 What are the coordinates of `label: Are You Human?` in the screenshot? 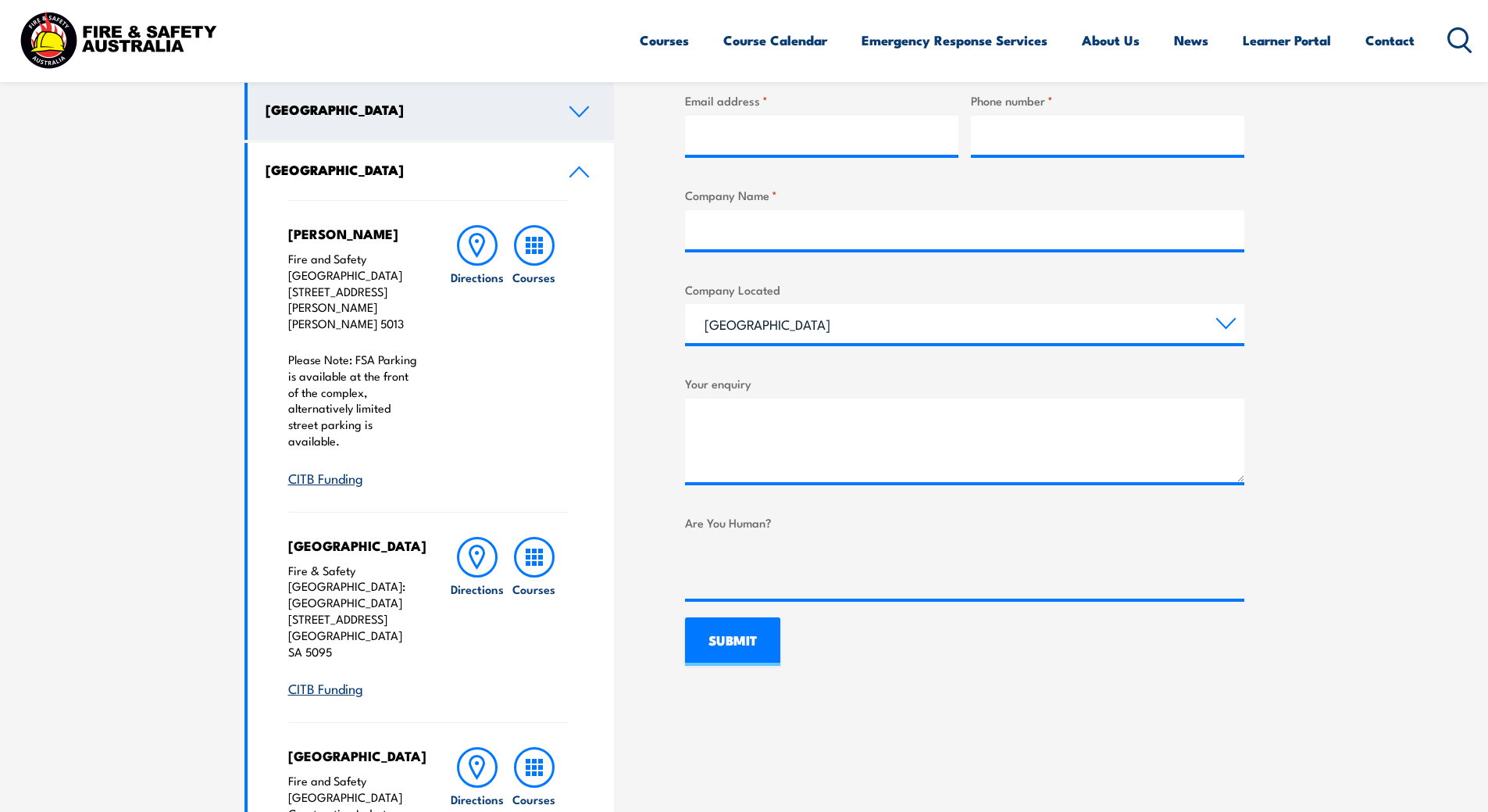 It's located at (964, 522).